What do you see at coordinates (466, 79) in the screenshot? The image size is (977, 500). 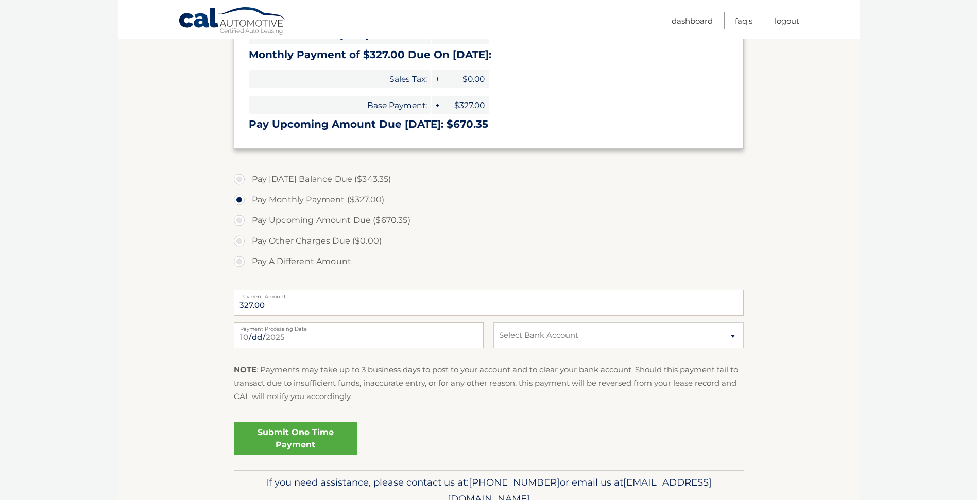 I see `span: $0.00` at bounding box center [466, 79].